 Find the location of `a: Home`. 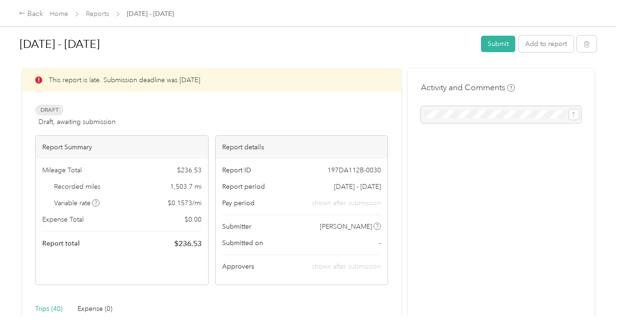

a: Home is located at coordinates (59, 14).